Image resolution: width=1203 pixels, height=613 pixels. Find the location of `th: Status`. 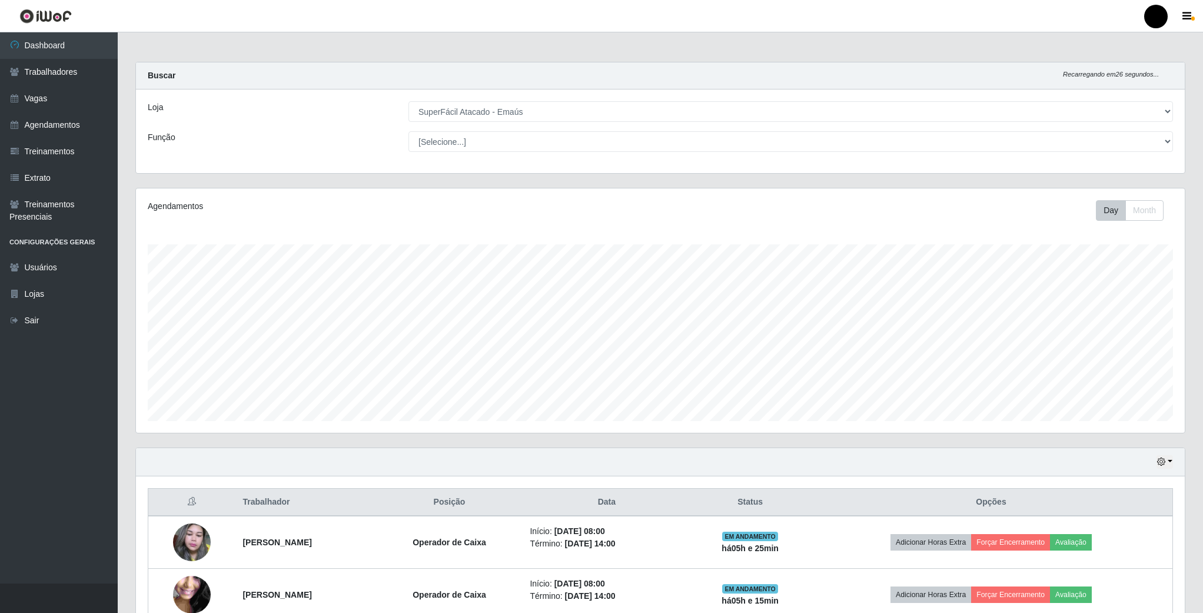

th: Status is located at coordinates (750, 502).